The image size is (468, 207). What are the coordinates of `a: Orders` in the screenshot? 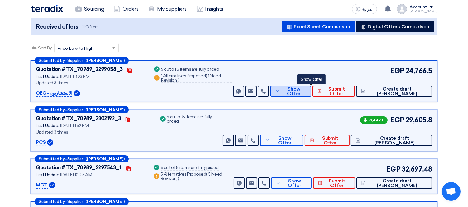 It's located at (126, 9).